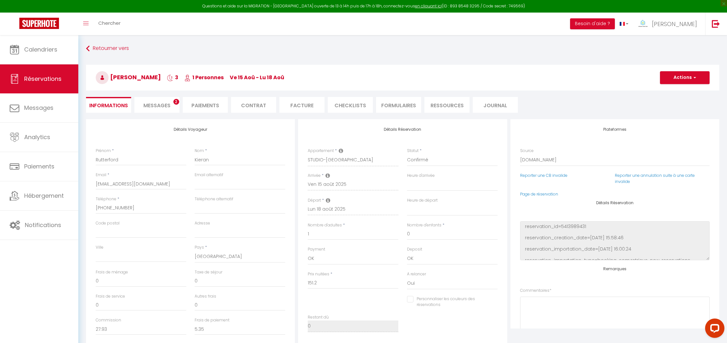 The height and width of the screenshot is (343, 727). Describe the element at coordinates (428, 6) in the screenshot. I see `a: en cliquant ici` at that location.